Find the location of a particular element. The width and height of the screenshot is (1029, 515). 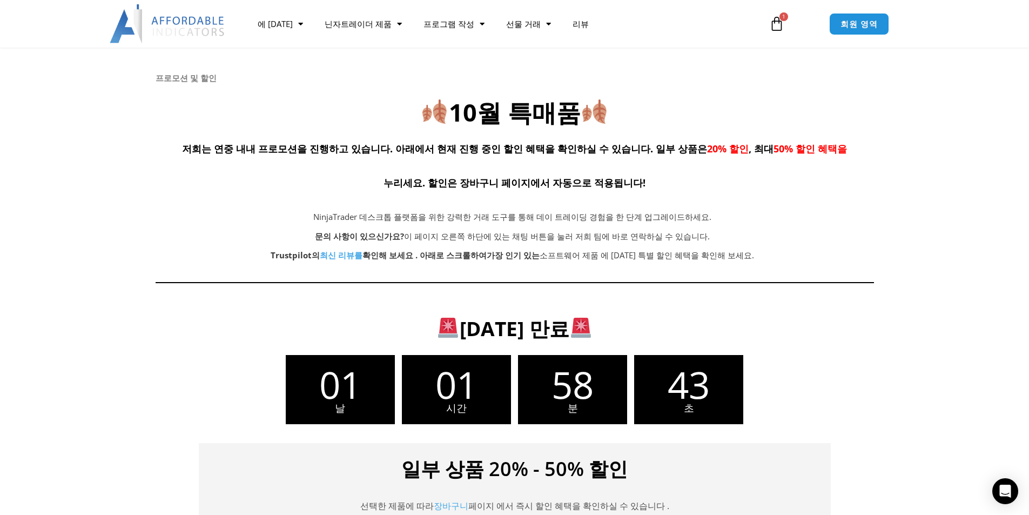

font: NinjaTrader 데스크톱 플랫폼을 위한 강력한 거래 도구를 통해 데이 트레이딩 경험을 한 단계 업그레이드하세요. is located at coordinates (512, 217).